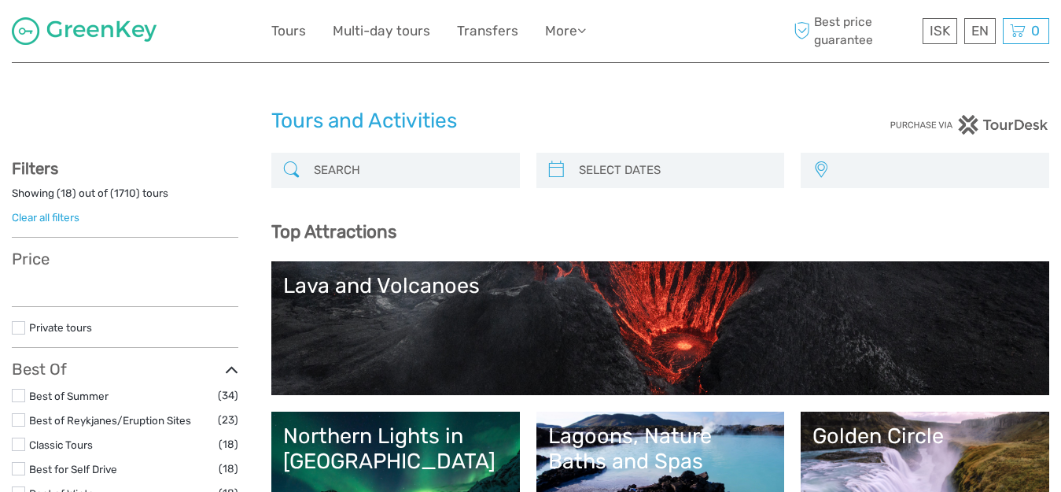 This screenshot has height=492, width=1061. What do you see at coordinates (382, 31) in the screenshot?
I see `a: Multi-day tours` at bounding box center [382, 31].